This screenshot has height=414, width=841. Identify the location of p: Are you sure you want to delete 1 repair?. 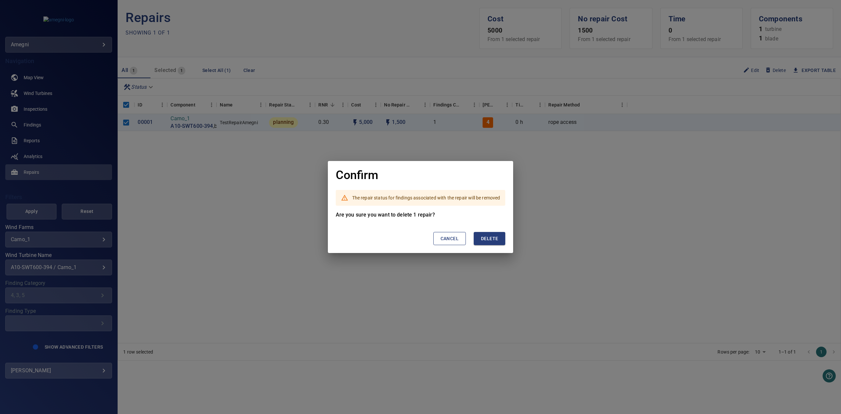
(415, 215).